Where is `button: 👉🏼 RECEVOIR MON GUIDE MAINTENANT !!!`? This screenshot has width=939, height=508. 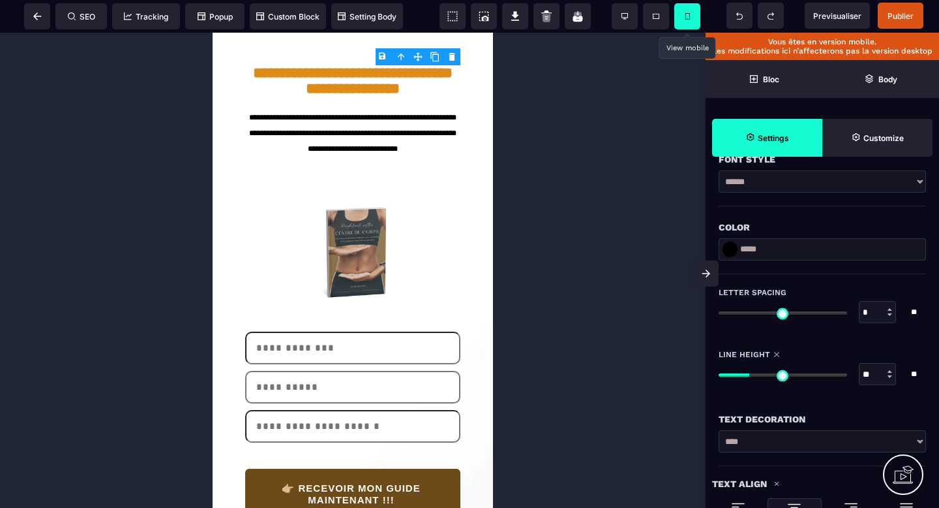
button: 👉🏼 RECEVOIR MON GUIDE MAINTENANT !!! is located at coordinates (140, 460).